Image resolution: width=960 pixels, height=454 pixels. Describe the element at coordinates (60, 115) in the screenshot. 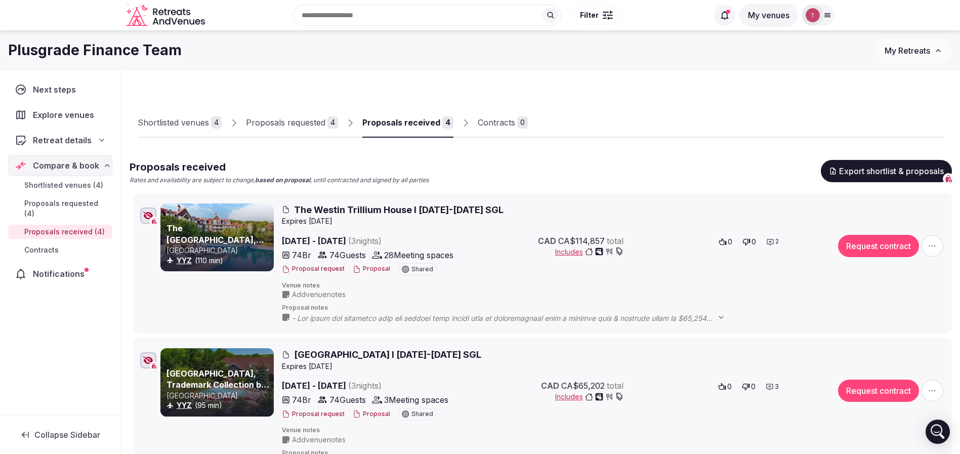

I see `a: Explore venues` at that location.